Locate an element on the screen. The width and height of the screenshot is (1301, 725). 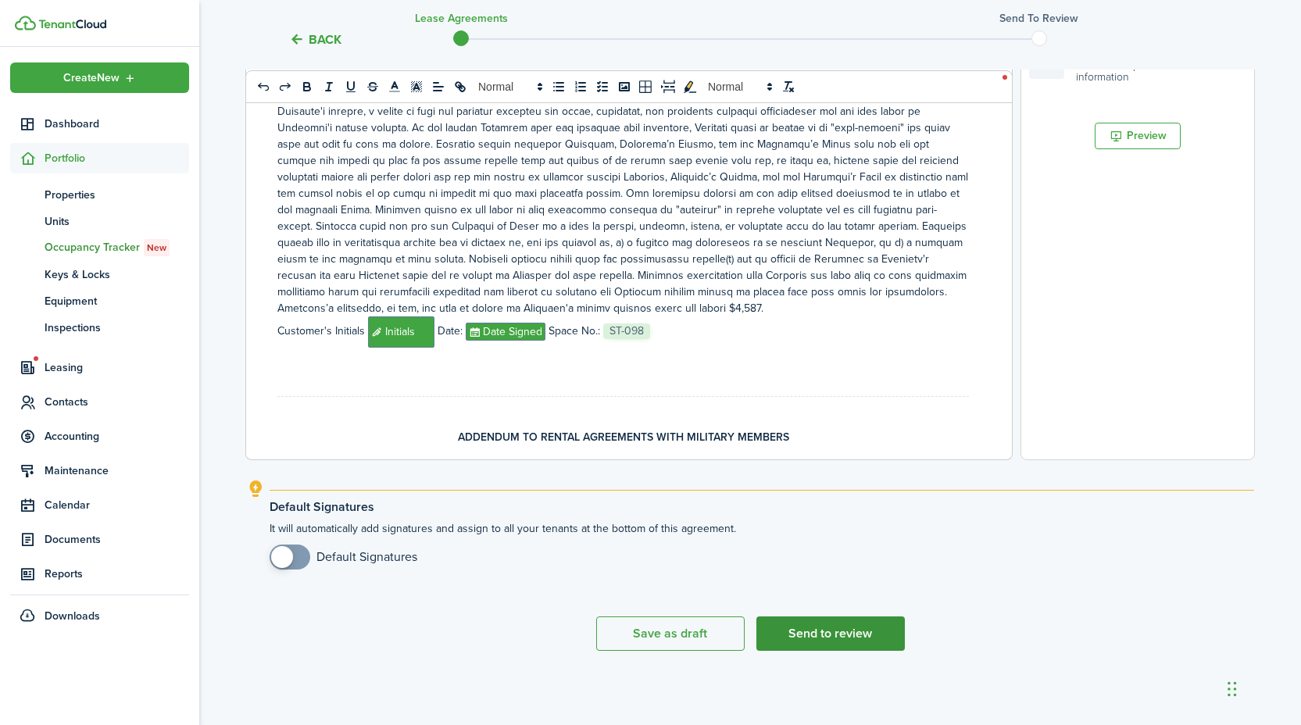
button: redo: redo is located at coordinates (285, 87).